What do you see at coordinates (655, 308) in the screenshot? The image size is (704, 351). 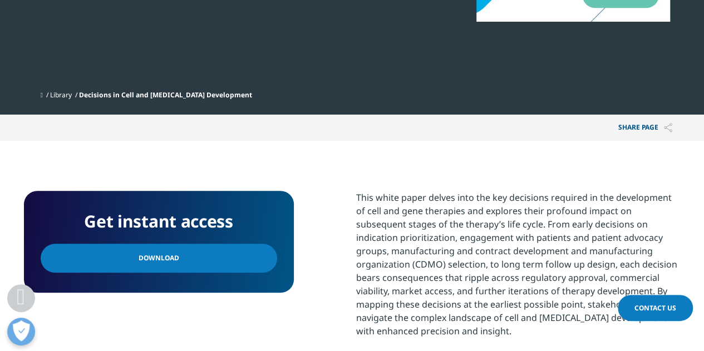 I see `span: Contact Us` at bounding box center [655, 308].